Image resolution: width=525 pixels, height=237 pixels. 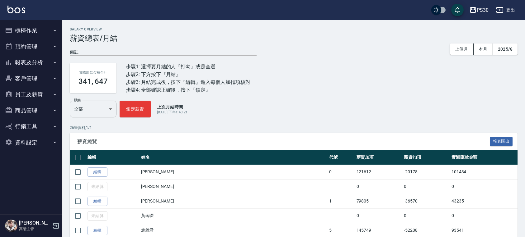 What do you see at coordinates (483, 172) in the screenshot?
I see `td: 101434` at bounding box center [483, 172].